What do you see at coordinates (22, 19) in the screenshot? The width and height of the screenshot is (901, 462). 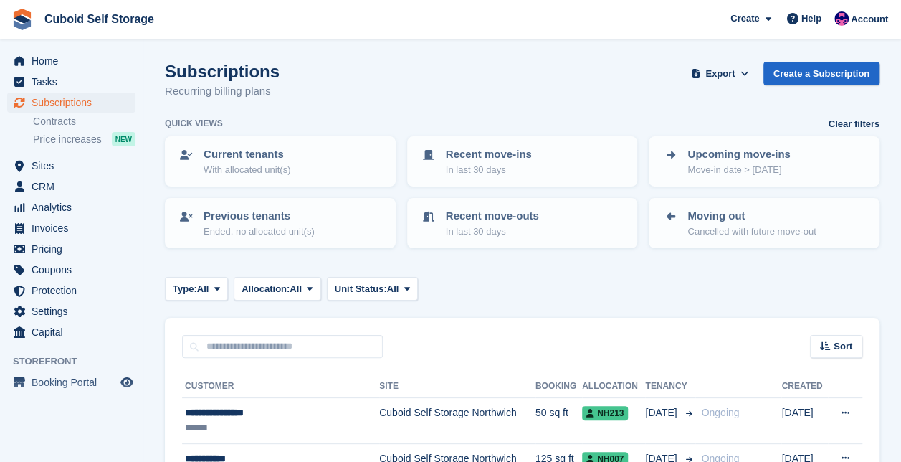 I see `img: stora-icon-8386f47178a22dfd0bd8f6a31ec36ba5ce8667c1dd55bd0f319d3a0aa187defe.svg` at bounding box center [22, 19].